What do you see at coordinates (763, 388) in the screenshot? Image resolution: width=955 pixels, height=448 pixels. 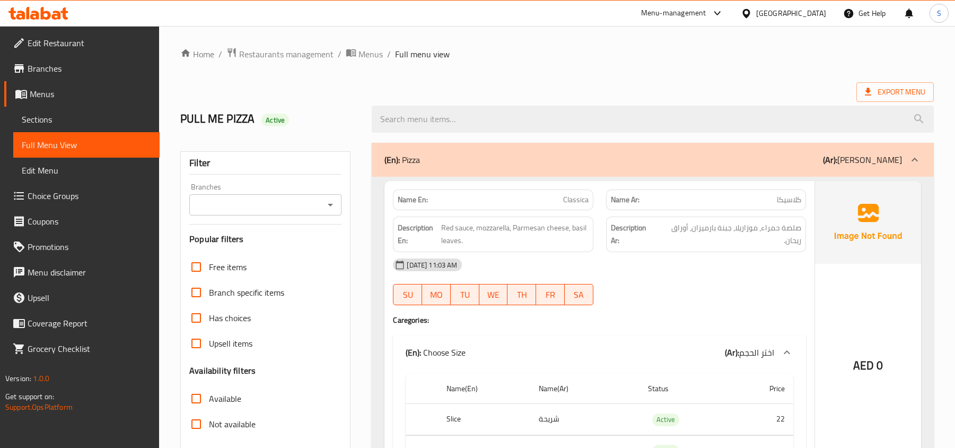 I see `th: Price` at bounding box center [763, 388].